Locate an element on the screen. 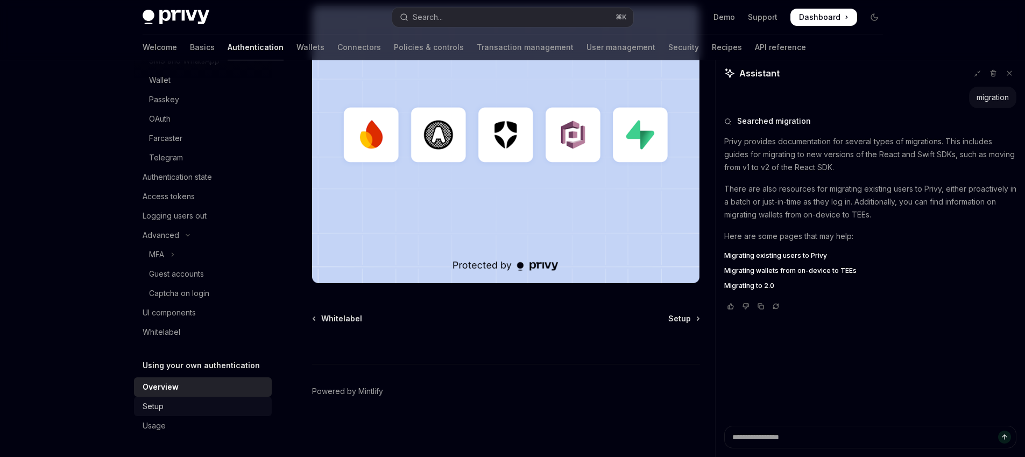 This screenshot has height=457, width=1025. p: There are also resources for migrating existing users to Privy, either proactively in a batch or ... is located at coordinates (870, 202).